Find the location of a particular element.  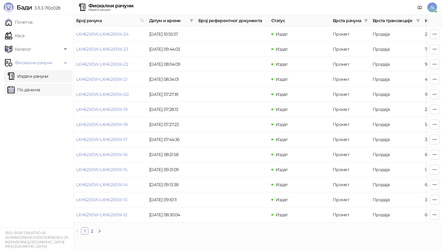

a: Документација is located at coordinates (420, 7).